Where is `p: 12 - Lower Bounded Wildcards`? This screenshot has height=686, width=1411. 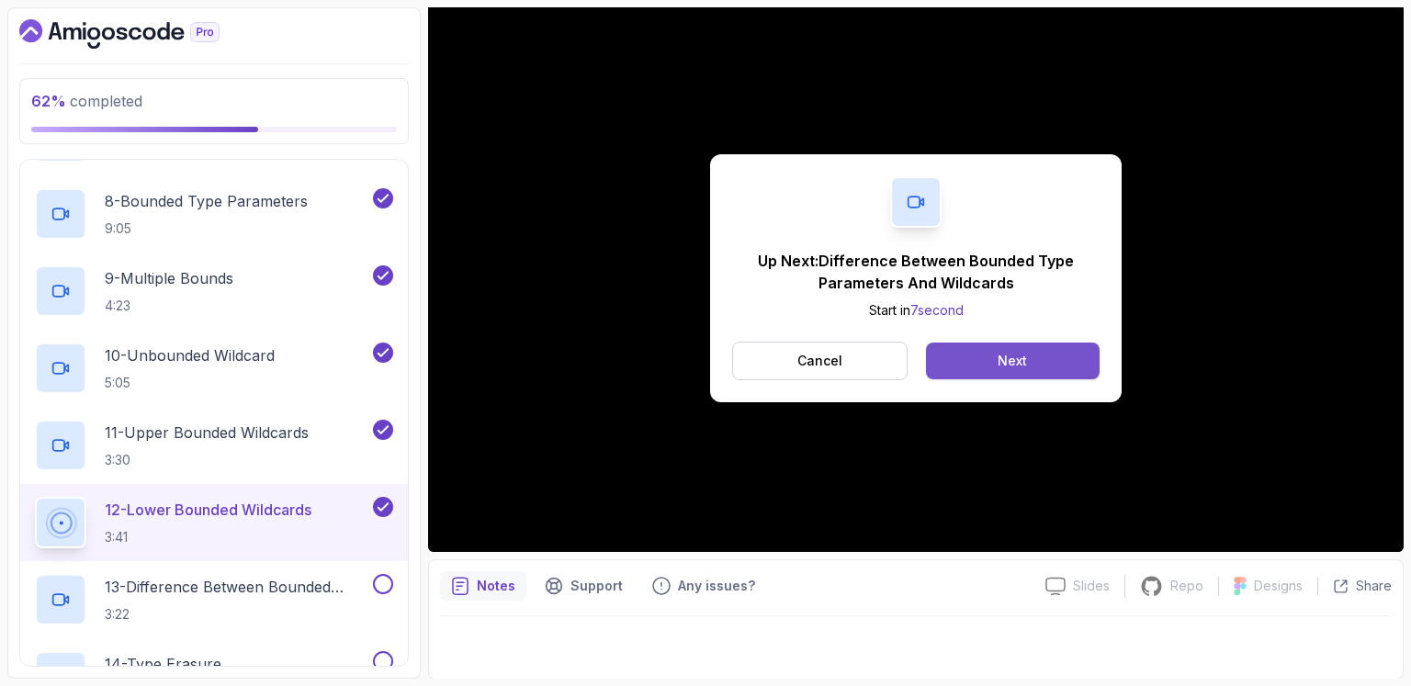
p: 12 - Lower Bounded Wildcards is located at coordinates (208, 510).